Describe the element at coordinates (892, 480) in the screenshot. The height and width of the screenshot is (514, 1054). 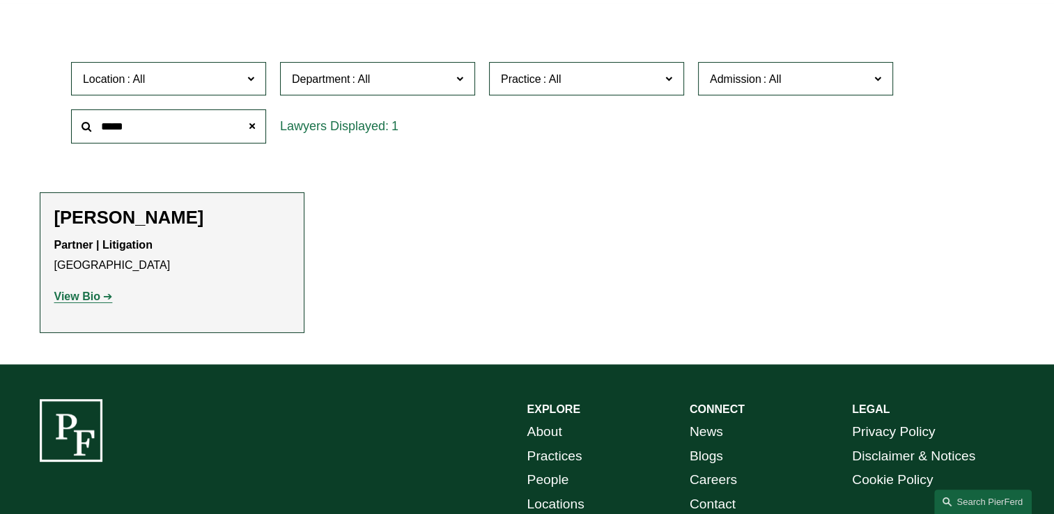
I see `a: Cookie Policy` at that location.